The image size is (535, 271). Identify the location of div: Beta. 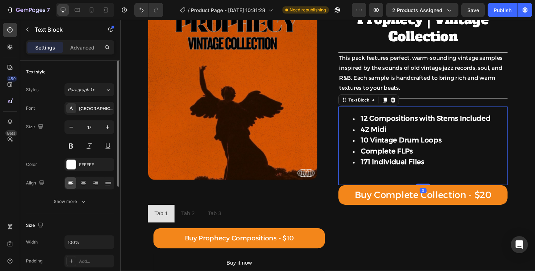
(11, 133).